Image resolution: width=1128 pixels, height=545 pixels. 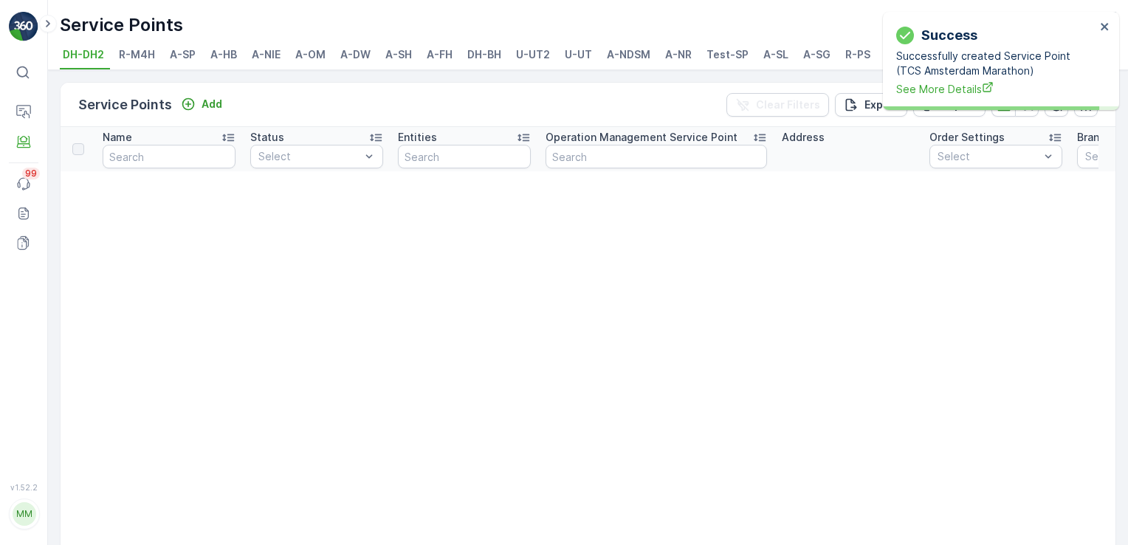 What do you see at coordinates (201, 104) in the screenshot?
I see `button: Add` at bounding box center [201, 104].